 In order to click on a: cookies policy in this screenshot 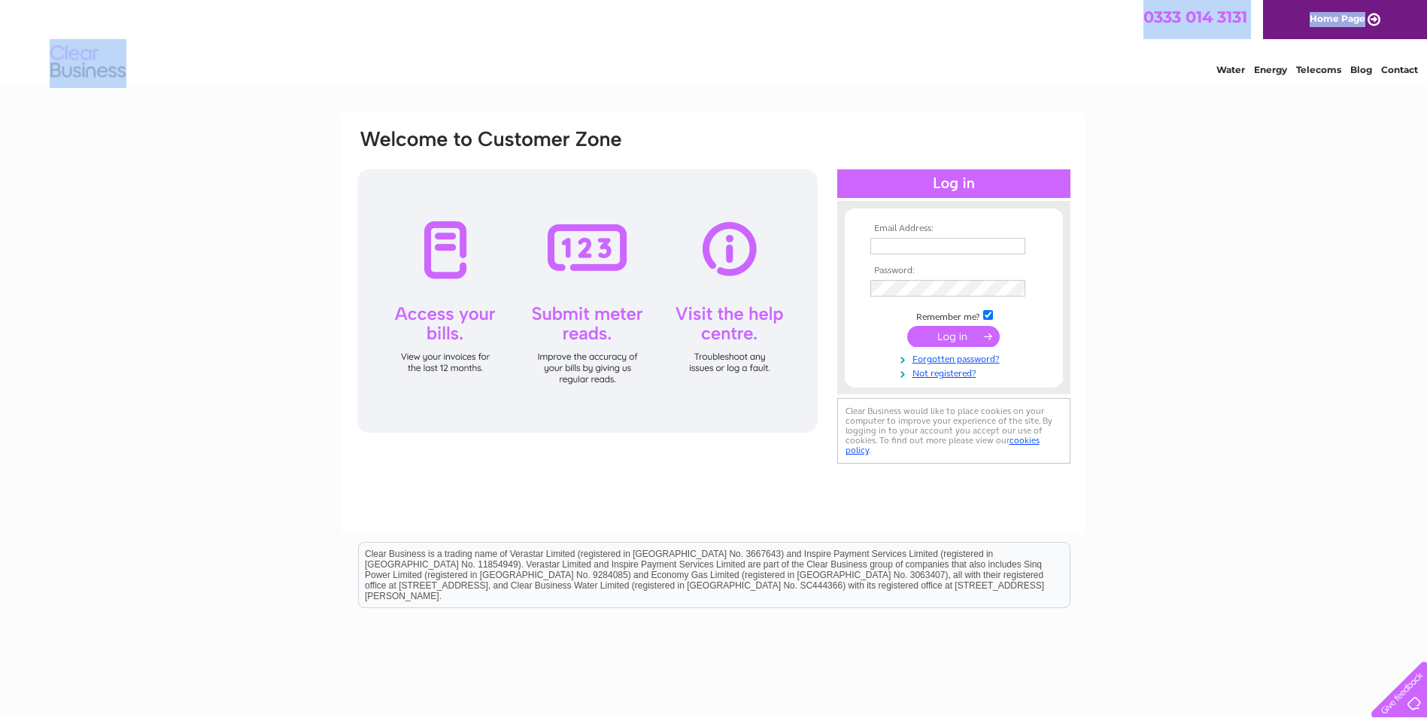, I will do `click(943, 445)`.